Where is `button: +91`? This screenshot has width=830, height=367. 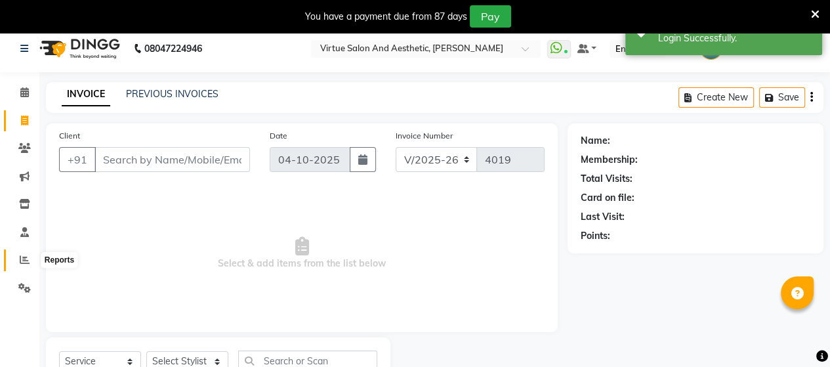
button: +91 is located at coordinates (77, 159).